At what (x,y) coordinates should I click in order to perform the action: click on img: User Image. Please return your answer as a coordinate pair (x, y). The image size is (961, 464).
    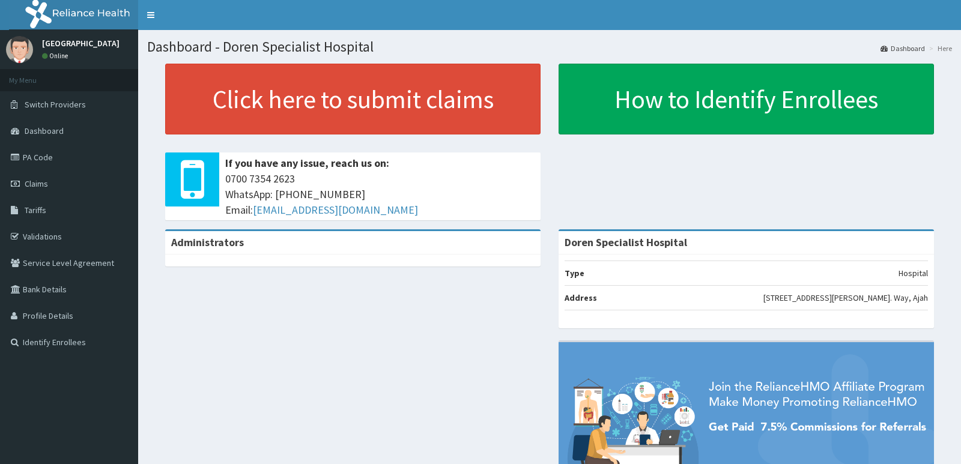
    Looking at the image, I should click on (19, 49).